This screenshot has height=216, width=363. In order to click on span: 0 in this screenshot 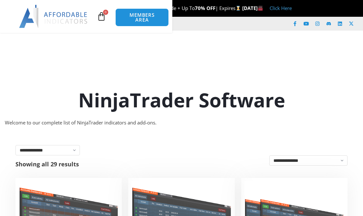, I will do `click(106, 12)`.